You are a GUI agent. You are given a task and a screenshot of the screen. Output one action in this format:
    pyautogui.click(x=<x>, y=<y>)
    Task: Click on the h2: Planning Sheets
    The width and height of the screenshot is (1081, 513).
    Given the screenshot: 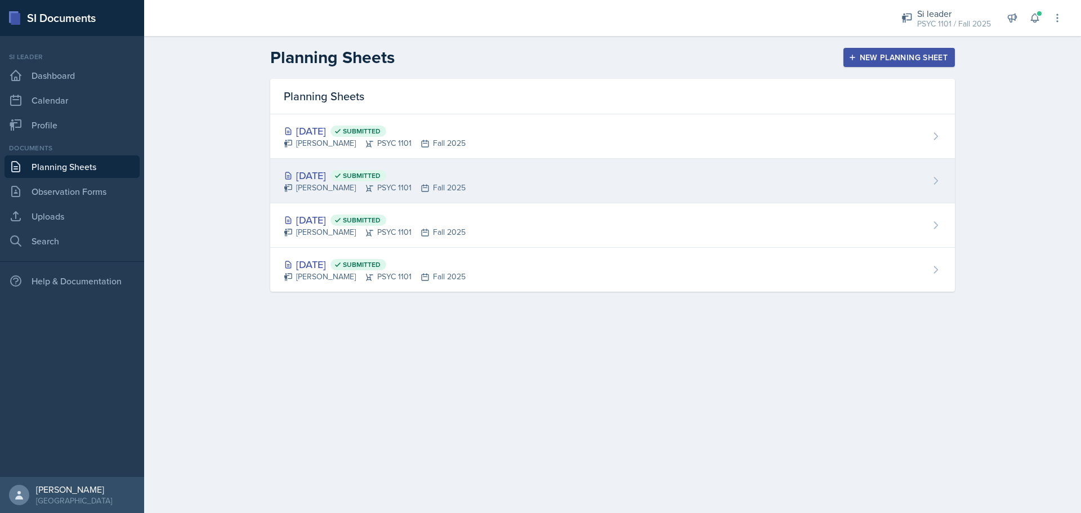 What is the action you would take?
    pyautogui.click(x=332, y=57)
    